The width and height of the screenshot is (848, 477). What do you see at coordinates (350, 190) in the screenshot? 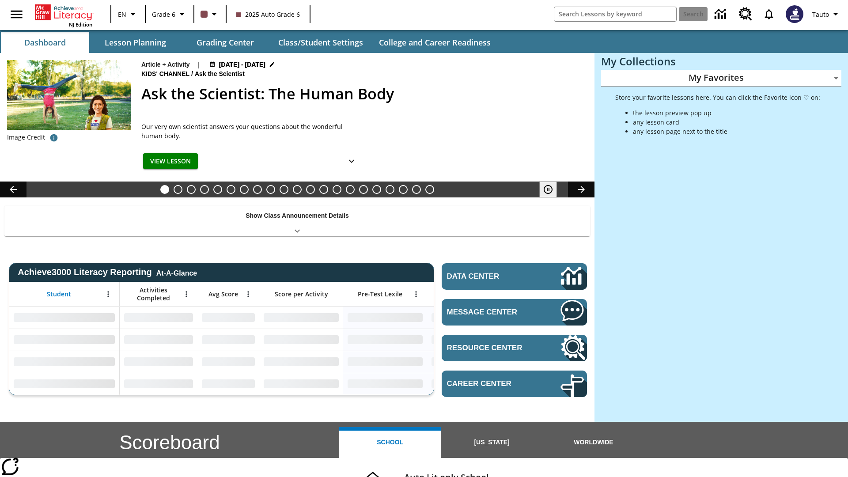
I see `button: Slide 15 Pre-release lesson` at bounding box center [350, 190].